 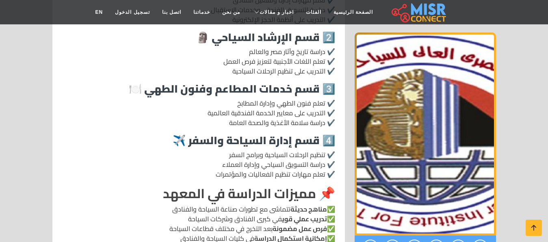 What do you see at coordinates (425, 134) in the screenshot?
I see `div: 1 / 1` at bounding box center [425, 134].